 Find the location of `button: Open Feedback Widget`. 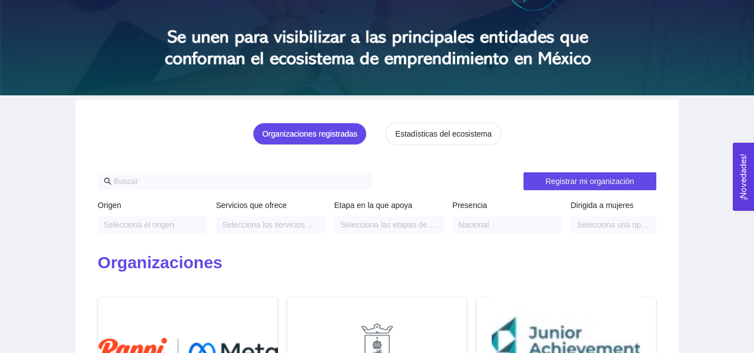

button: Open Feedback Widget is located at coordinates (744, 177).